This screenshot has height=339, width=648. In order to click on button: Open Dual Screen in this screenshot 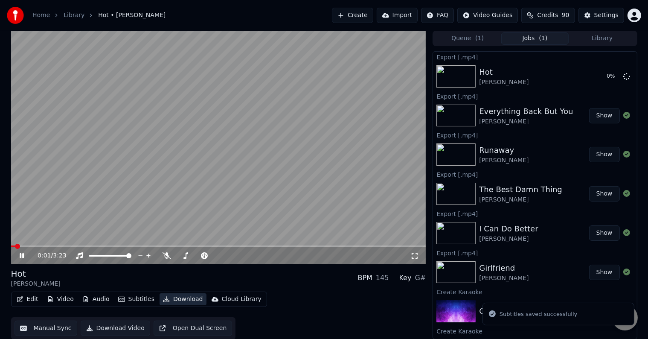, I will do `click(193, 328)`.